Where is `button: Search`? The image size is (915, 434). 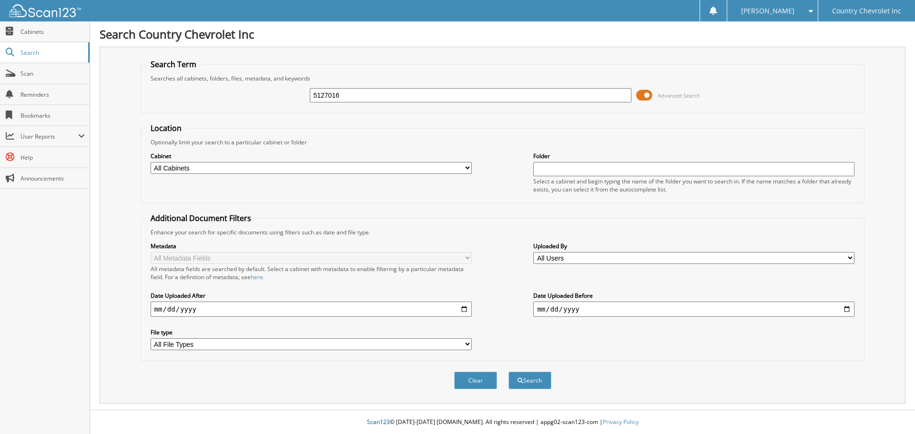
button: Search is located at coordinates (530, 380).